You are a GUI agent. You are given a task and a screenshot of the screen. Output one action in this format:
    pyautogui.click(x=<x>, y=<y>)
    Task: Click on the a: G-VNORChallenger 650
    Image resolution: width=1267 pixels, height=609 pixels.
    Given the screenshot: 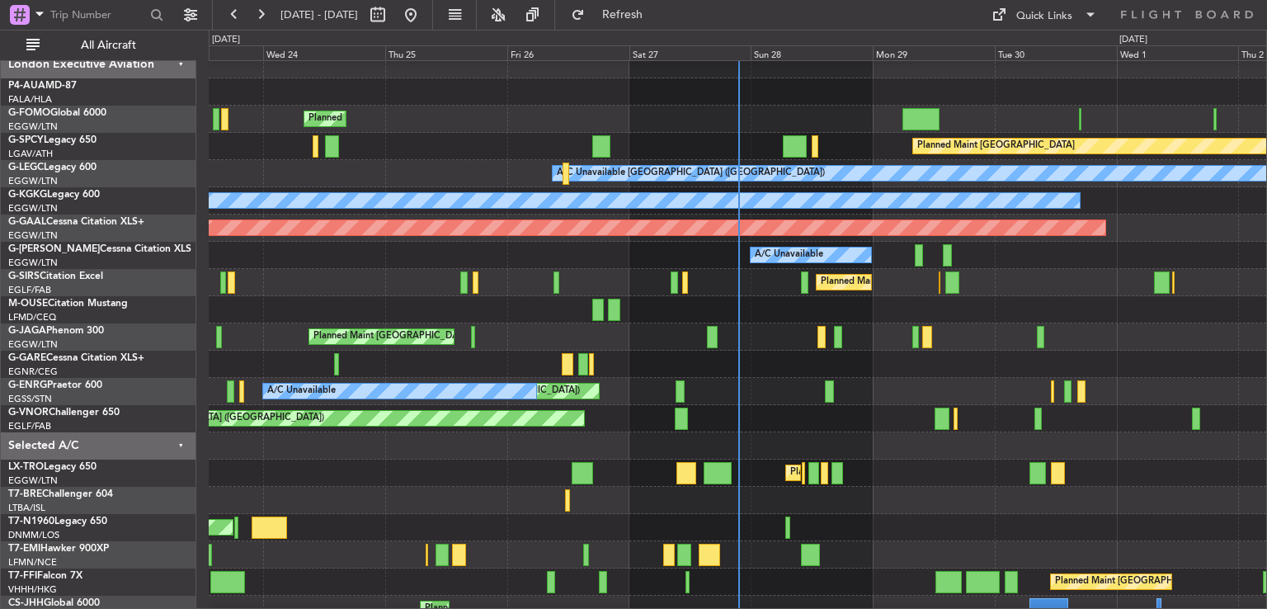 What is the action you would take?
    pyautogui.click(x=64, y=413)
    